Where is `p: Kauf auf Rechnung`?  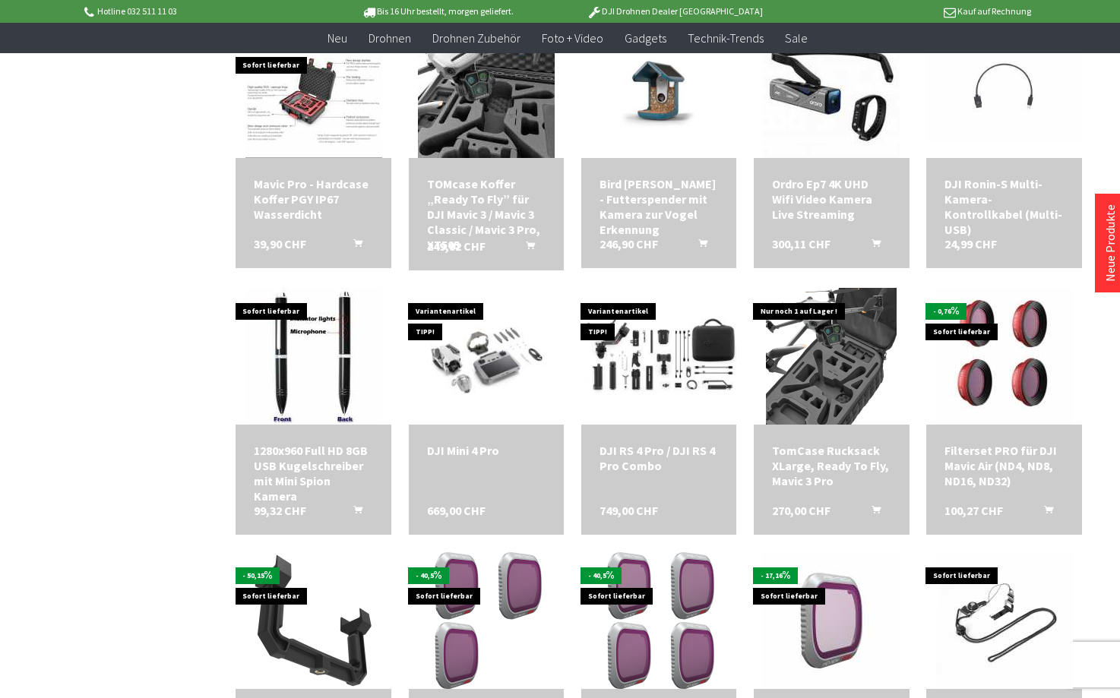
p: Kauf auf Rechnung is located at coordinates (912, 11).